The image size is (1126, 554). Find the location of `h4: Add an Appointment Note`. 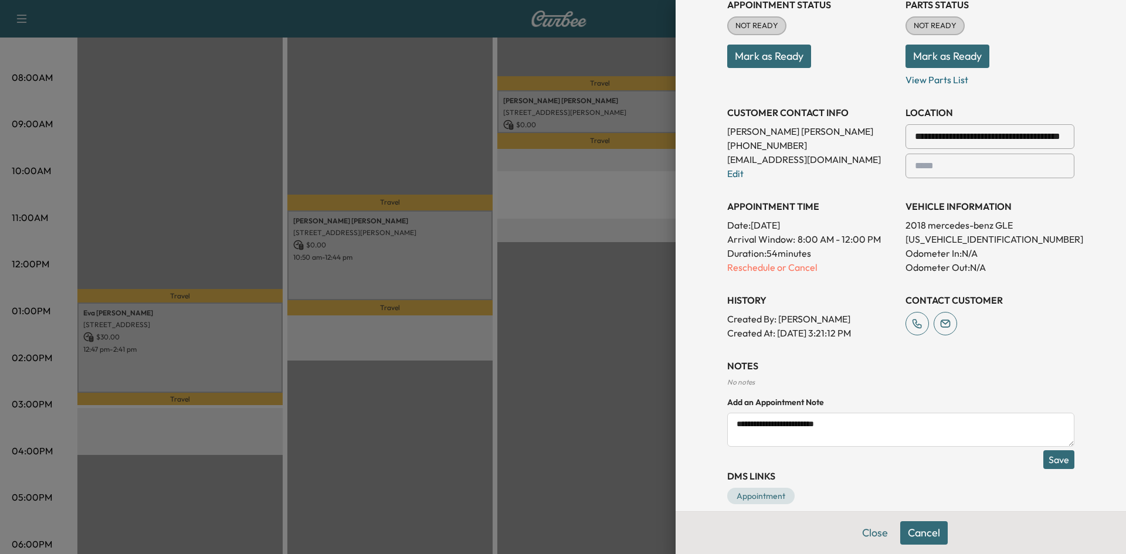

h4: Add an Appointment Note is located at coordinates (900, 402).